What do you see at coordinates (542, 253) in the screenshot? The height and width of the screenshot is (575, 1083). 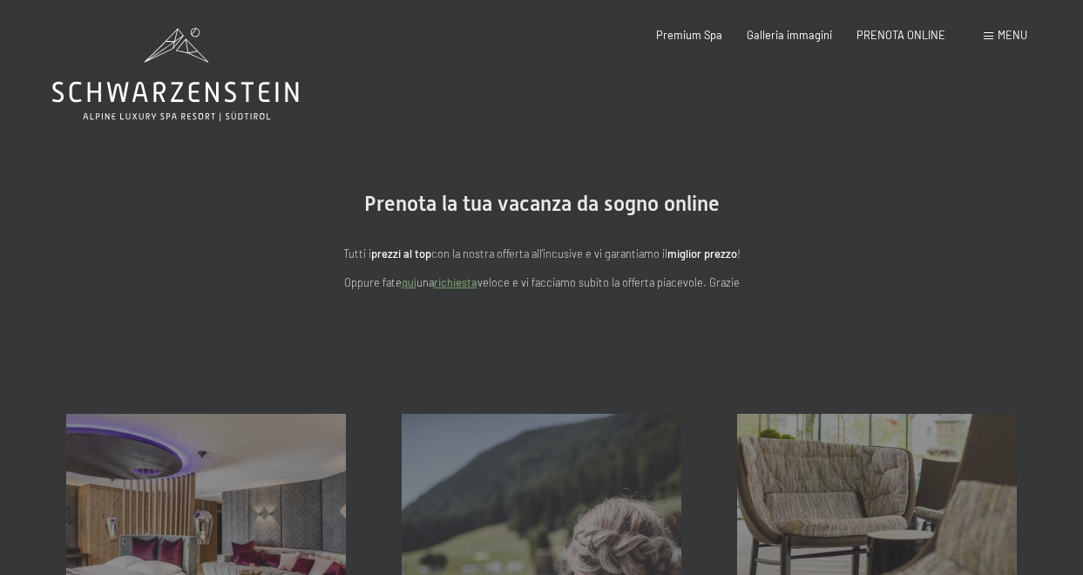 I see `p: Tutti i con la nostra offerta all'incusive e vi garantiamo il !` at bounding box center [542, 253].